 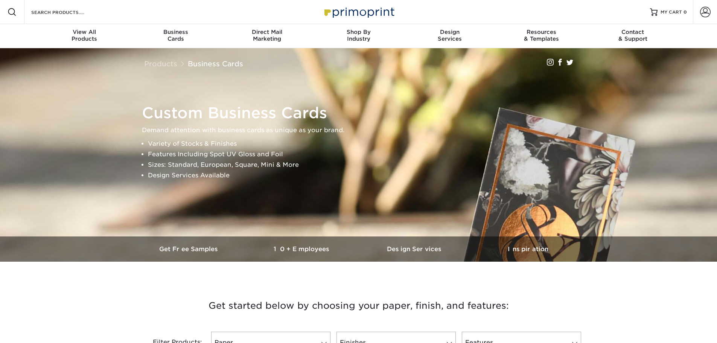 What do you see at coordinates (84, 36) in the screenshot?
I see `a: View AllProducts` at bounding box center [84, 36].